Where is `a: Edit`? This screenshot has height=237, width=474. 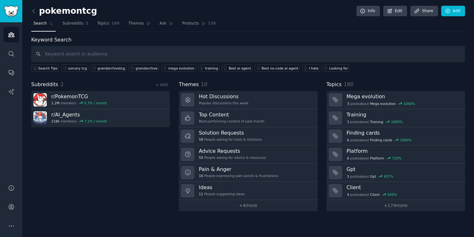
a: Edit is located at coordinates (395, 11).